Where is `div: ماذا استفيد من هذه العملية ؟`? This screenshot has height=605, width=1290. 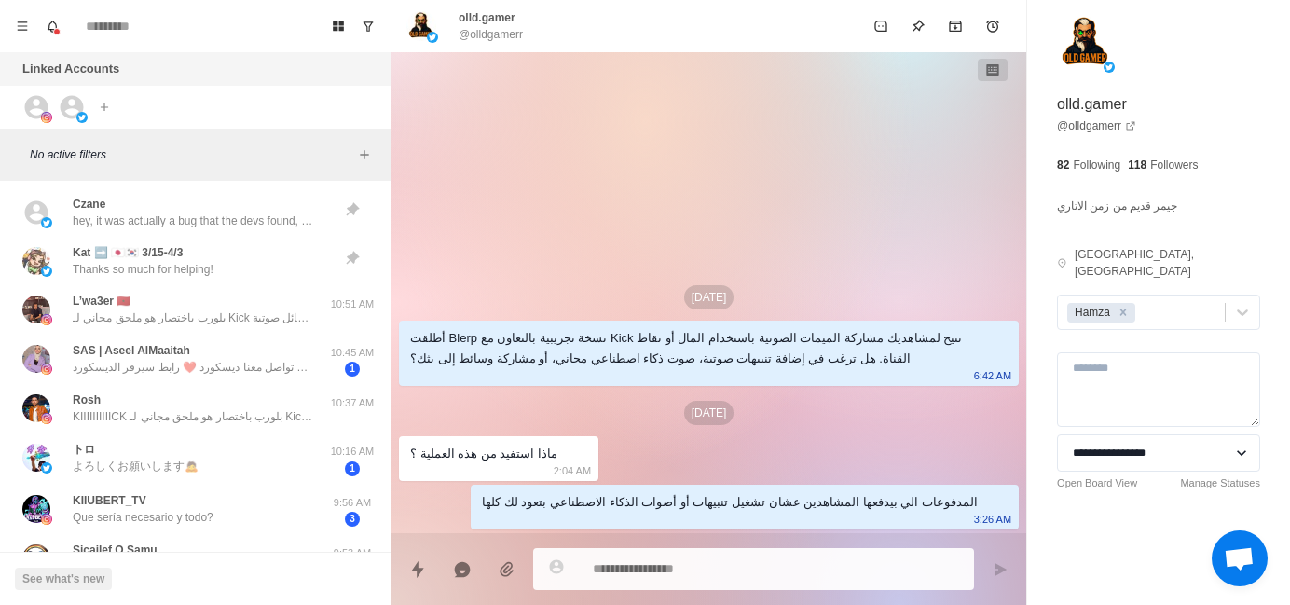 div: ماذا استفيد من هذه العملية ؟ is located at coordinates (484, 454).